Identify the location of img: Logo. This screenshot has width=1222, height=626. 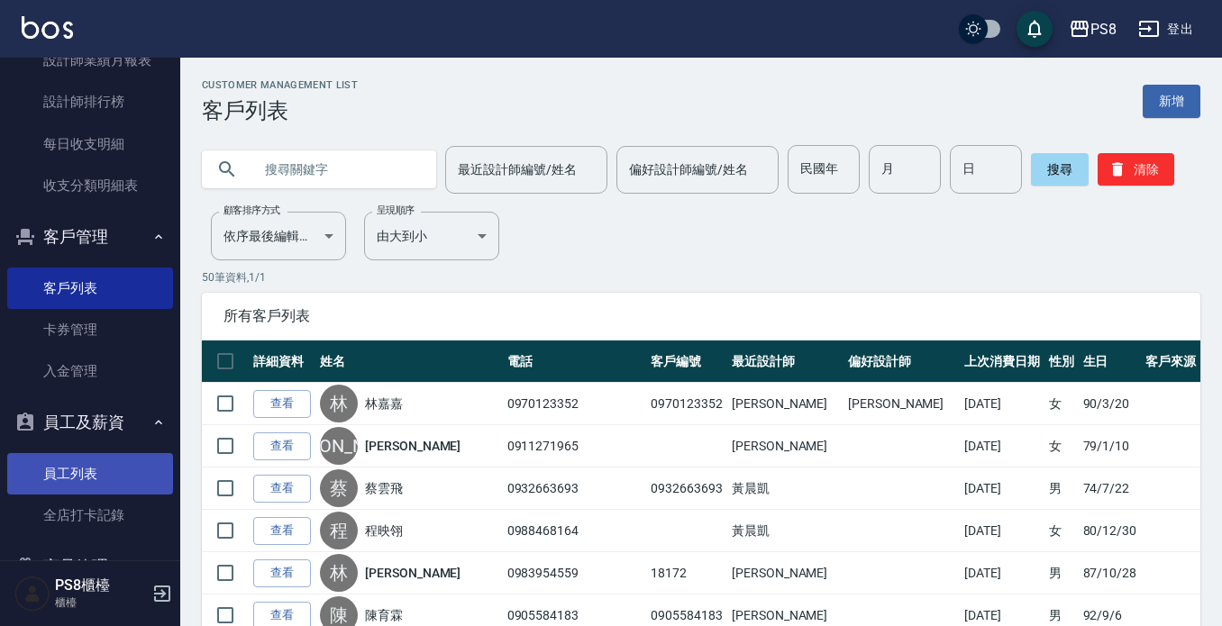
(47, 27).